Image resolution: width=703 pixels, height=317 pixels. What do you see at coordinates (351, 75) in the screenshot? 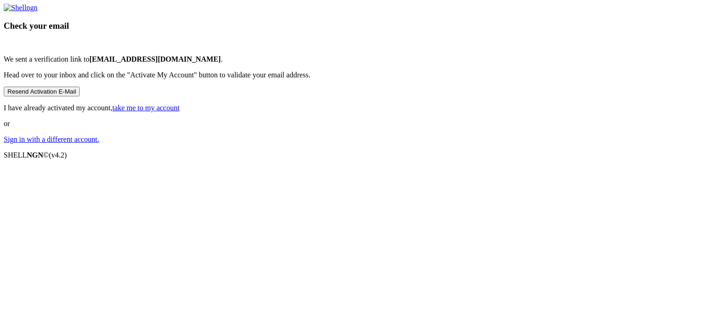
I see `p: Head over to your inbox and click on the "Activate My Account" button to validate your email addr...` at bounding box center [351, 75].